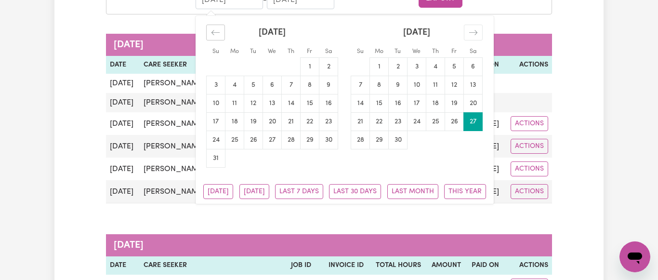  Describe the element at coordinates (379, 66) in the screenshot. I see `td: Choose Monday, September 1, 2025 as your check-in date. It’s available.` at that location.